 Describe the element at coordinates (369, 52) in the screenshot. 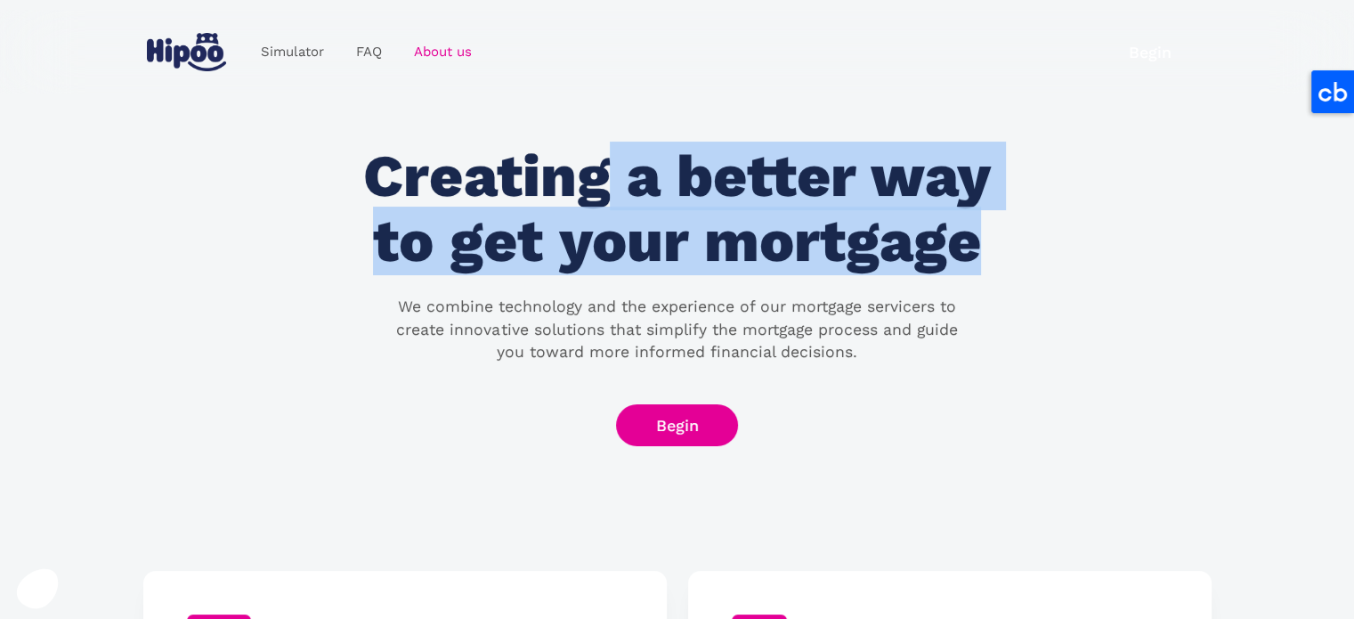

I see `font: FAQ` at that location.